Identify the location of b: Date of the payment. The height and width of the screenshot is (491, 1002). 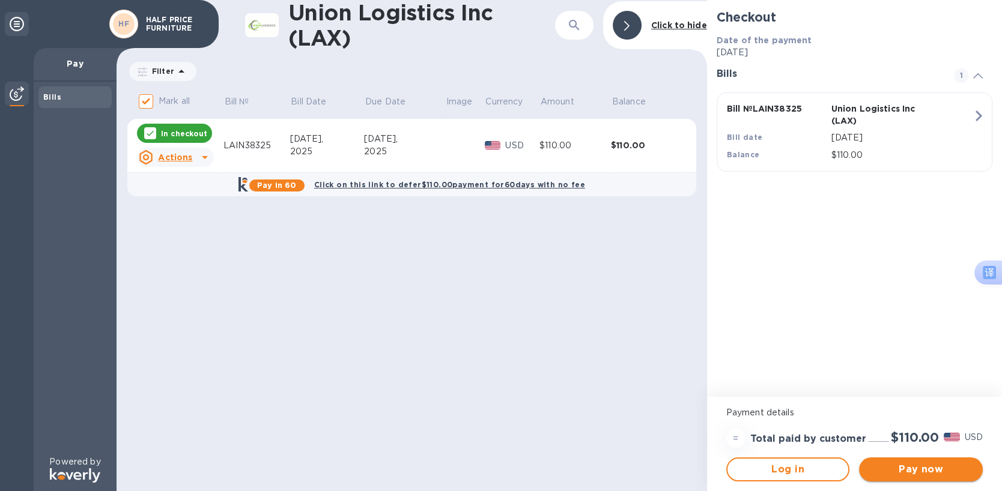
(764, 40).